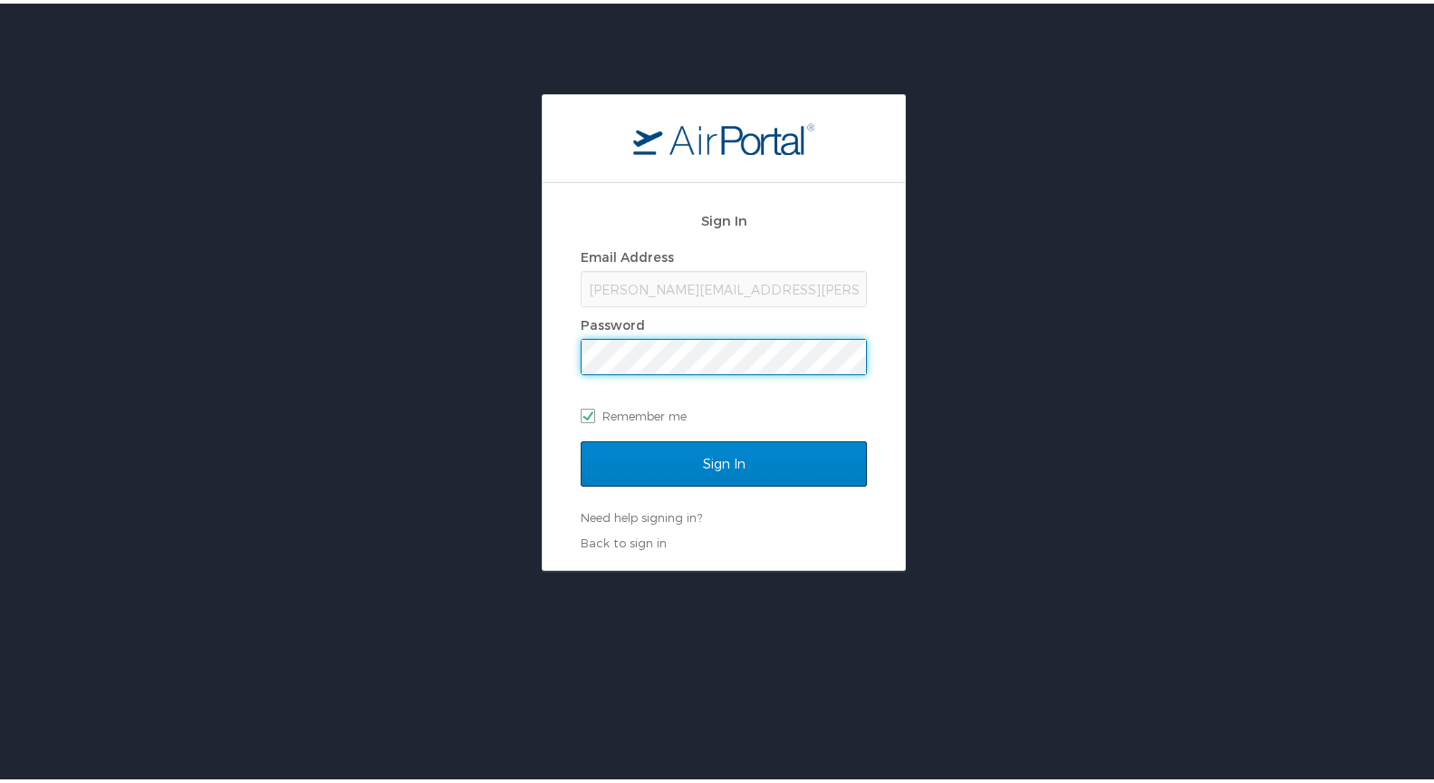 The width and height of the screenshot is (1434, 783). Describe the element at coordinates (724, 412) in the screenshot. I see `label: Remember me` at that location.